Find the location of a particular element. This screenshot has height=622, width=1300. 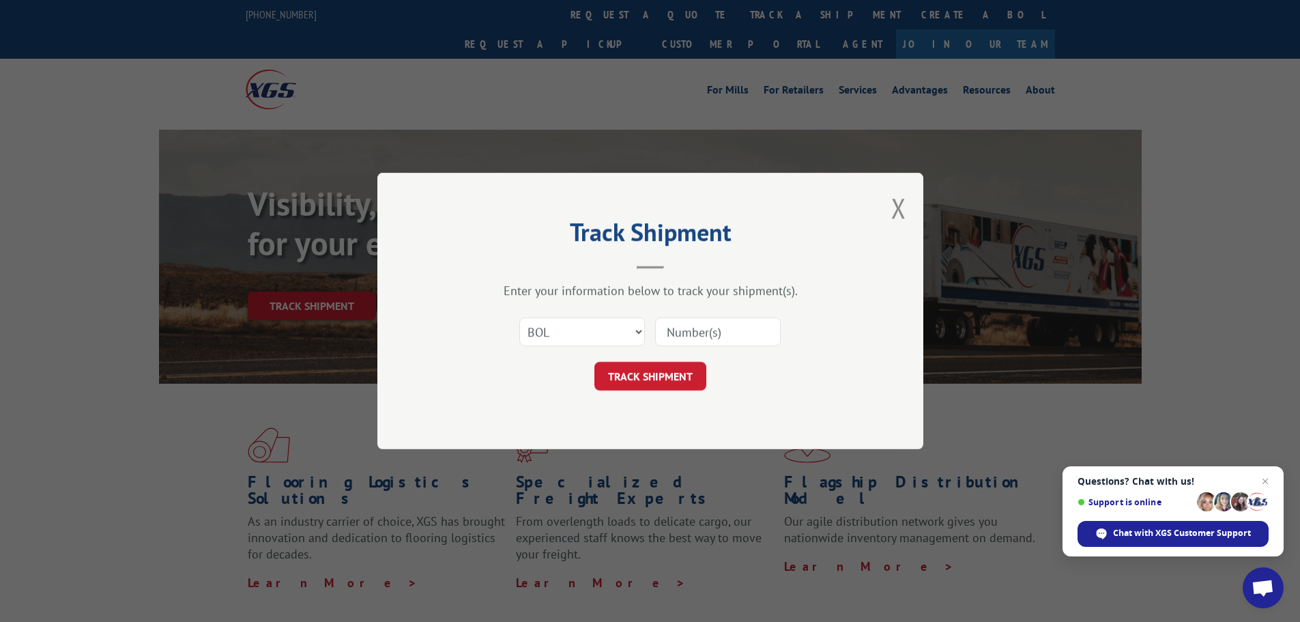

span: Chat with XGS Customer Support is located at coordinates (1182, 533).